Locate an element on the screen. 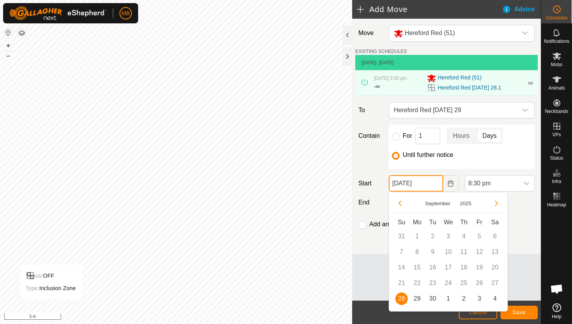 This screenshot has height=324, width=572. td: 6 is located at coordinates (495, 236).